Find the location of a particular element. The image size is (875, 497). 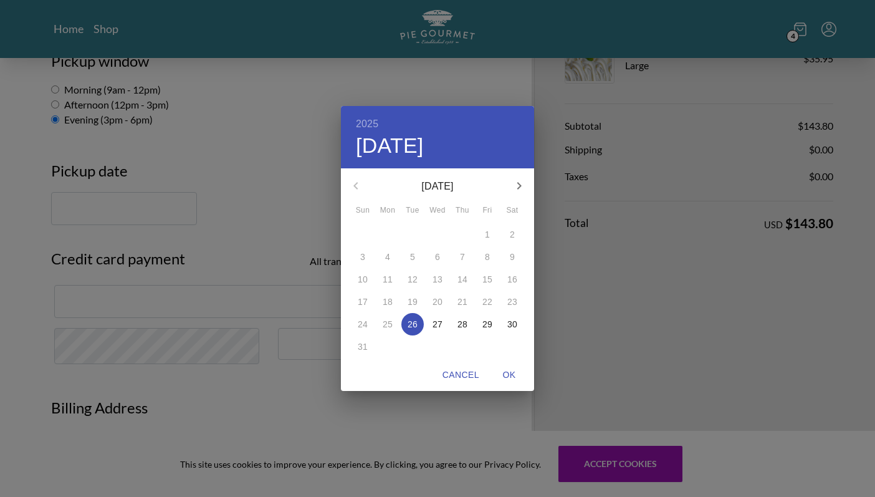

span: Sun is located at coordinates (363, 211).